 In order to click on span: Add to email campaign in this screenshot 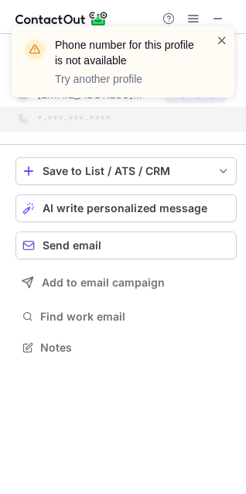, I will do `click(103, 283)`.